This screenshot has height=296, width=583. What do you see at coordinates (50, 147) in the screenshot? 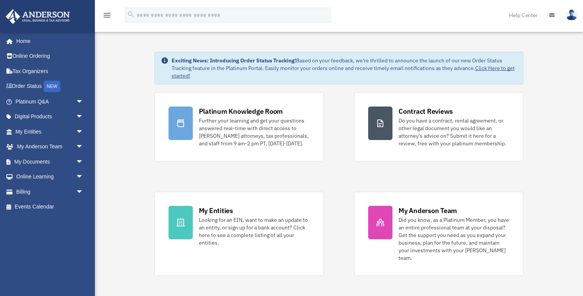
I see `a: My Anderson Teamarrow_drop_down` at bounding box center [50, 147].